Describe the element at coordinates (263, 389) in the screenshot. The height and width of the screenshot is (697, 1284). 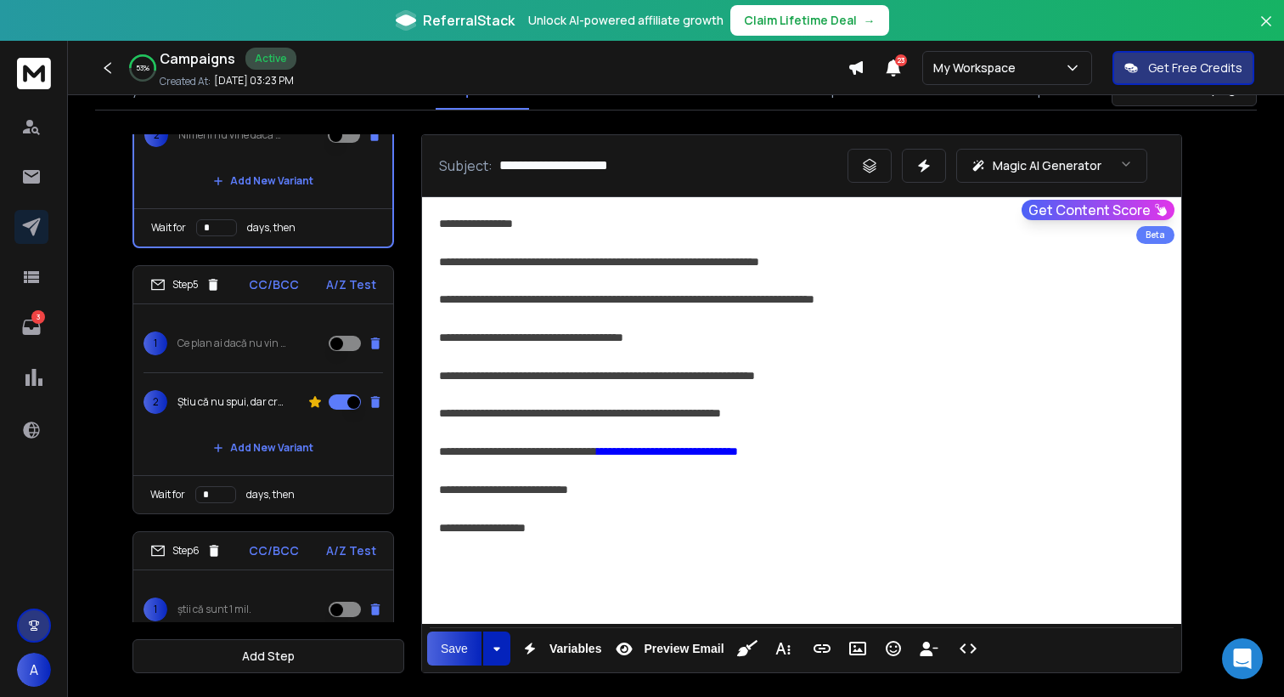
I see `li: Step5CC/BCCA/Z Test1Ce plan ai dacă nu vin sponsorizările?2Știu că nu spui, dar cred că știu ce s...` at that location.